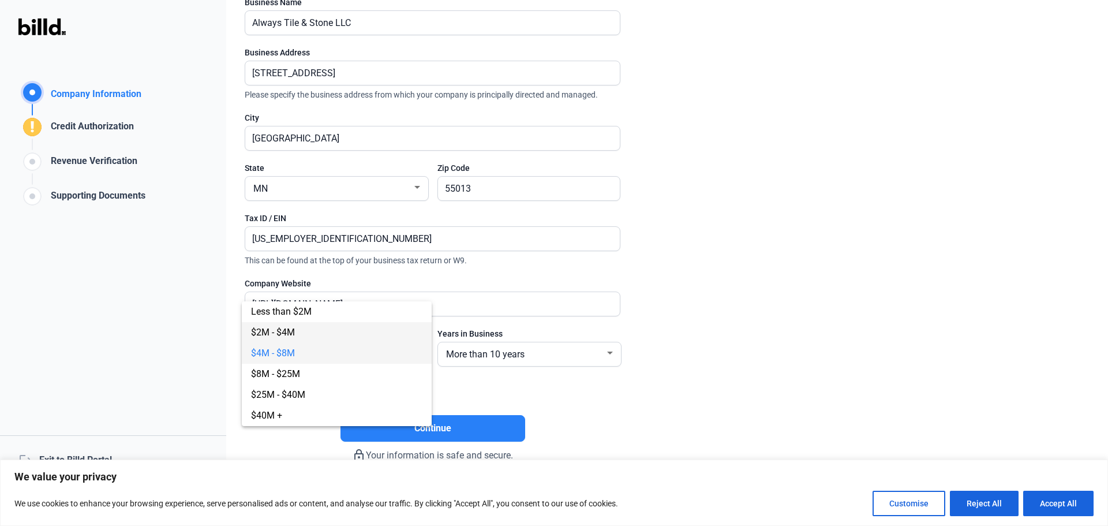 The height and width of the screenshot is (526, 1108). I want to click on button: Customise, so click(909, 503).